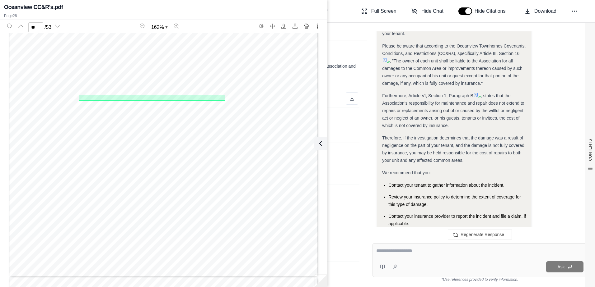  Describe the element at coordinates (427, 11) in the screenshot. I see `button: Hide Chat` at that location.